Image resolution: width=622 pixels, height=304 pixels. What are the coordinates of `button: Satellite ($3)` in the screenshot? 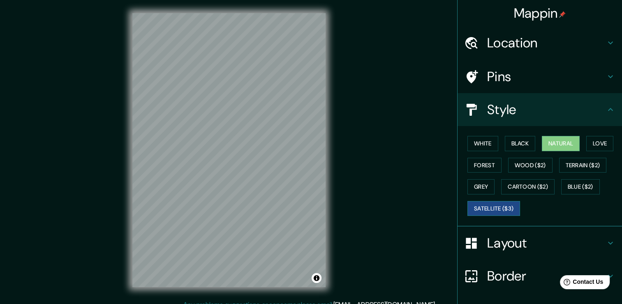 It's located at (494, 208).